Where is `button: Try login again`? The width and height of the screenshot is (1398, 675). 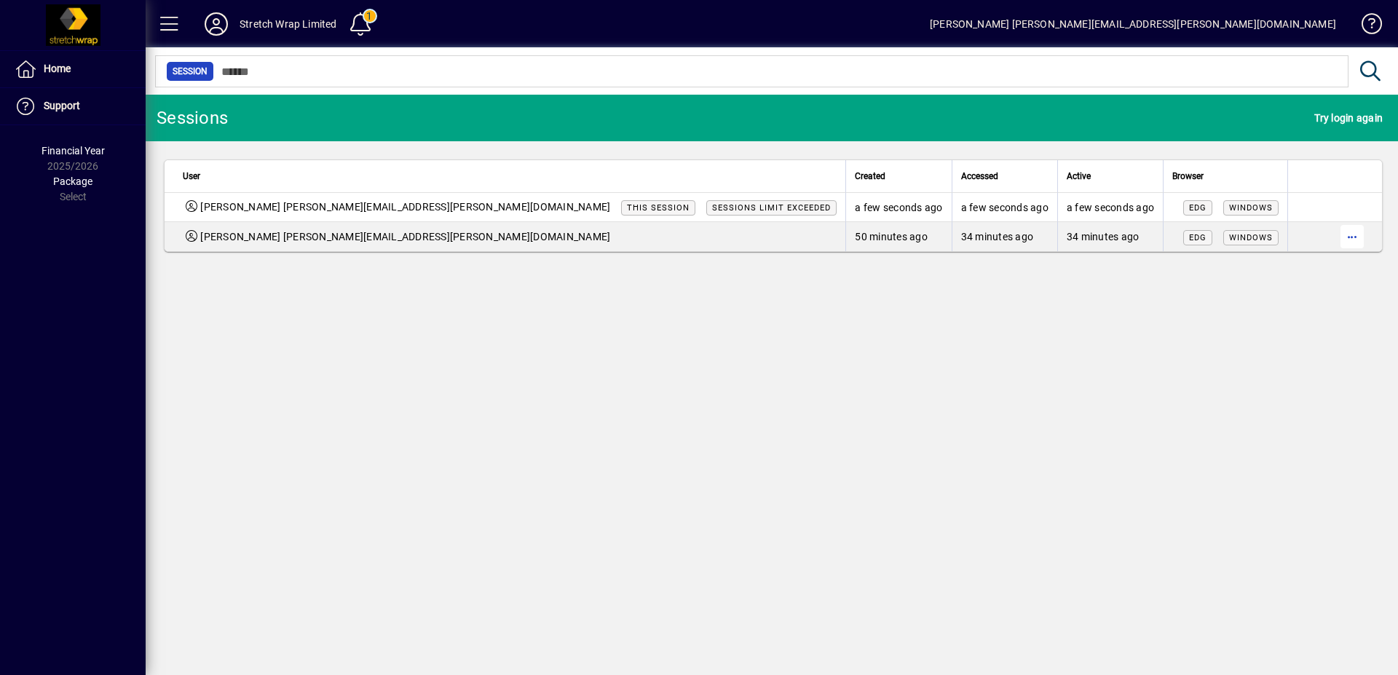
button: Try login again is located at coordinates (1348, 118).